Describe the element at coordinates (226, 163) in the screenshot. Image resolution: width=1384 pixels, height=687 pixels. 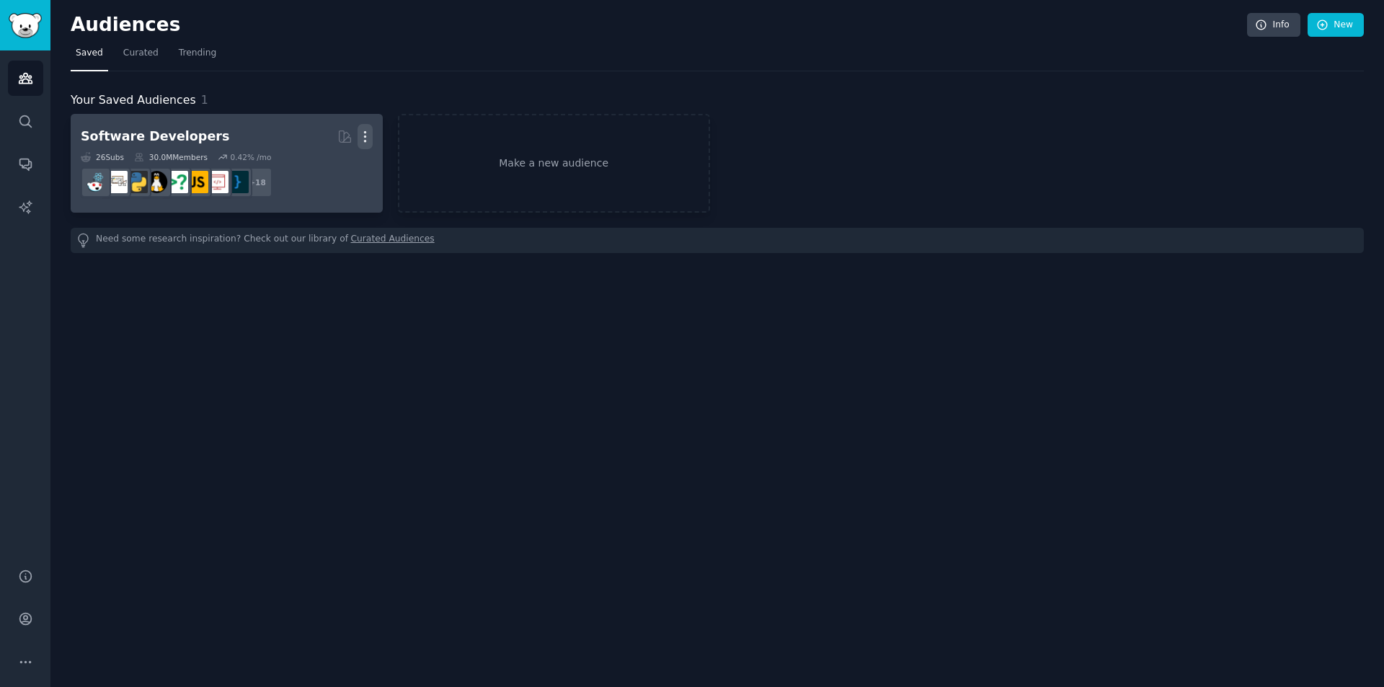
I see `a: Software Developers26Subs30.0MMembers0.42% /mo+18programmingwebdevjavascriptcscareerquestionslinu...` at that location.